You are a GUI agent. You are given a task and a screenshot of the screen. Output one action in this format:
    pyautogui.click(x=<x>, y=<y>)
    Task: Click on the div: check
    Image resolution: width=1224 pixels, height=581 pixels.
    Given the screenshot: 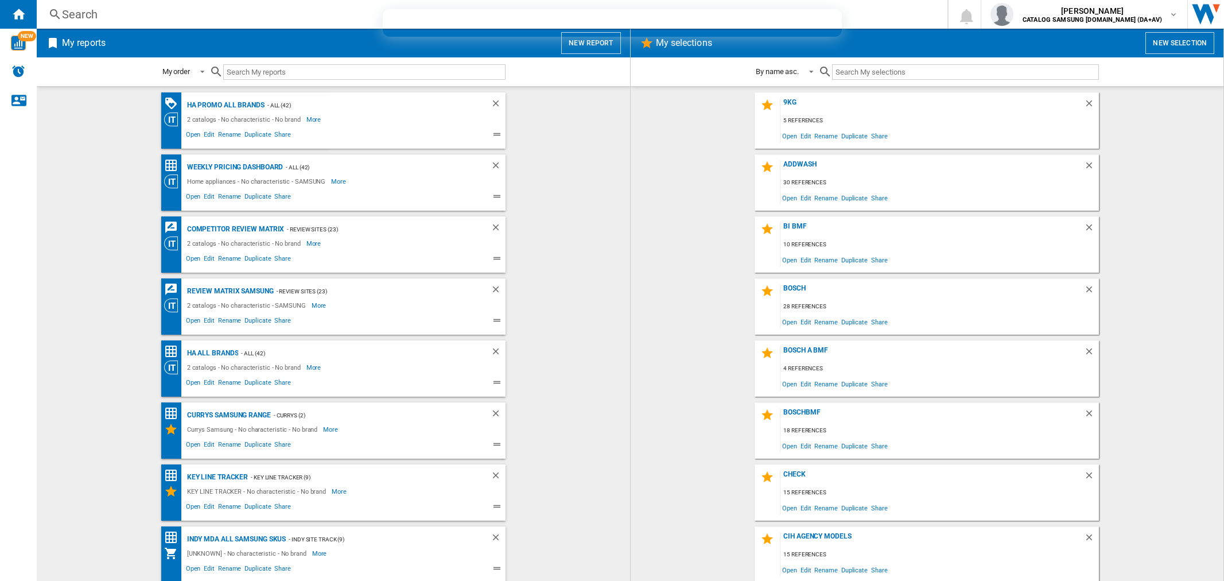 What is the action you would take?
    pyautogui.click(x=932, y=477)
    